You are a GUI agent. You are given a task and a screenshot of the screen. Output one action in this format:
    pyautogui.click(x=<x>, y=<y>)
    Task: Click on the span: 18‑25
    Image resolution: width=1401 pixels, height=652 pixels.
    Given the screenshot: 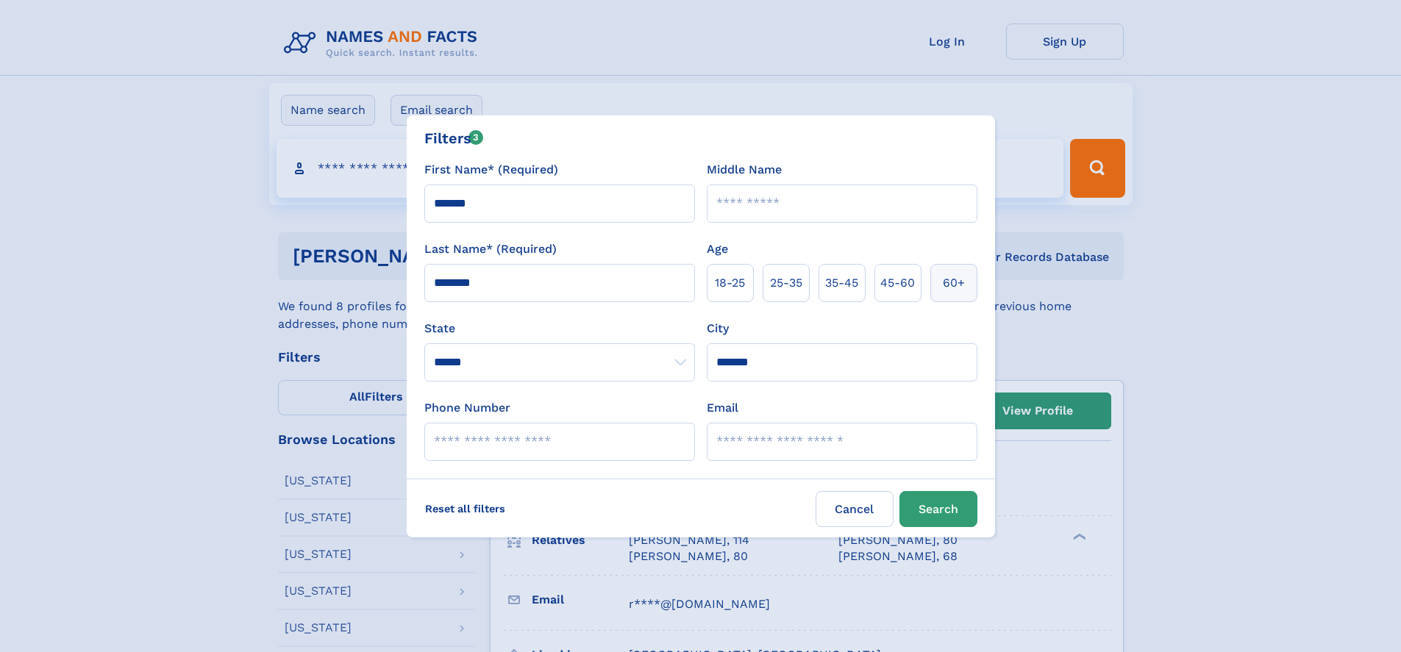 What is the action you would take?
    pyautogui.click(x=730, y=283)
    